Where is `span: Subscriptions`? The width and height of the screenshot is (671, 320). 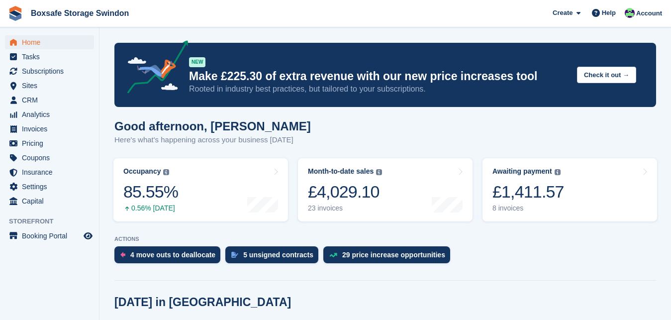 span: Subscriptions is located at coordinates (52, 71).